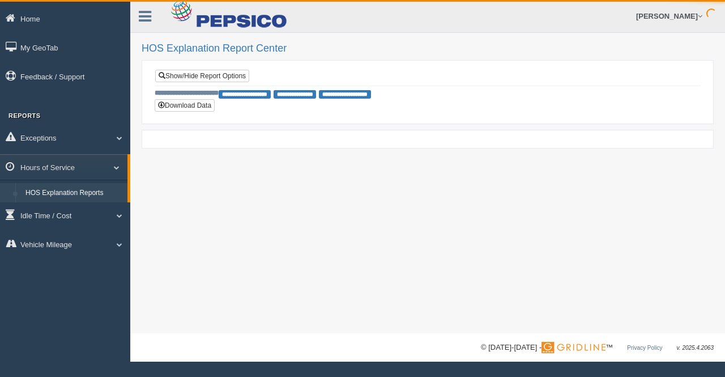  Describe the element at coordinates (573, 347) in the screenshot. I see `img: Gridline` at that location.